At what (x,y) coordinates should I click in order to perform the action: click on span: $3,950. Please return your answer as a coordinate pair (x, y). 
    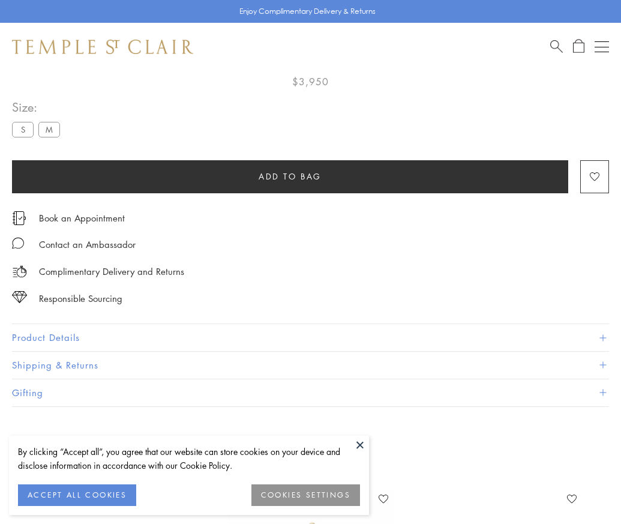
    Looking at the image, I should click on (310, 82).